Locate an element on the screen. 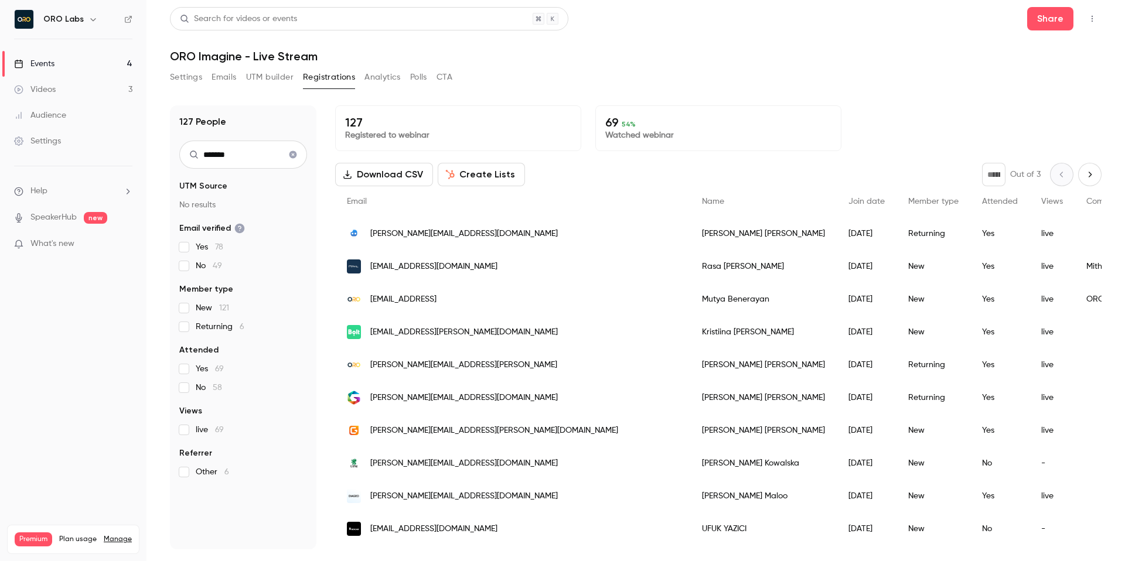 This screenshot has height=561, width=1125. span: Yes is located at coordinates (209, 247).